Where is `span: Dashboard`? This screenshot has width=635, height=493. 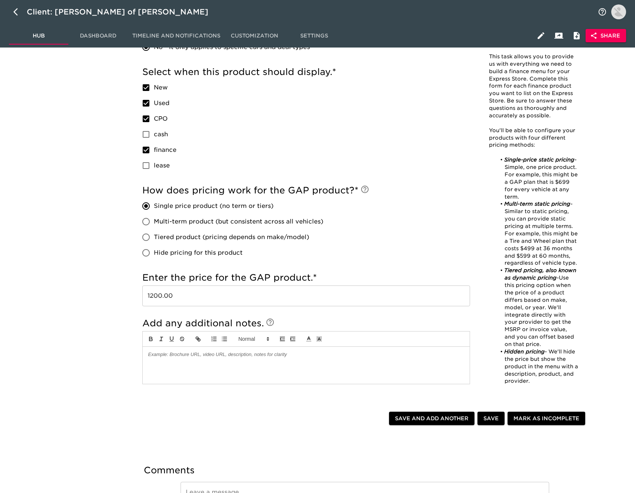 span: Dashboard is located at coordinates (98, 36).